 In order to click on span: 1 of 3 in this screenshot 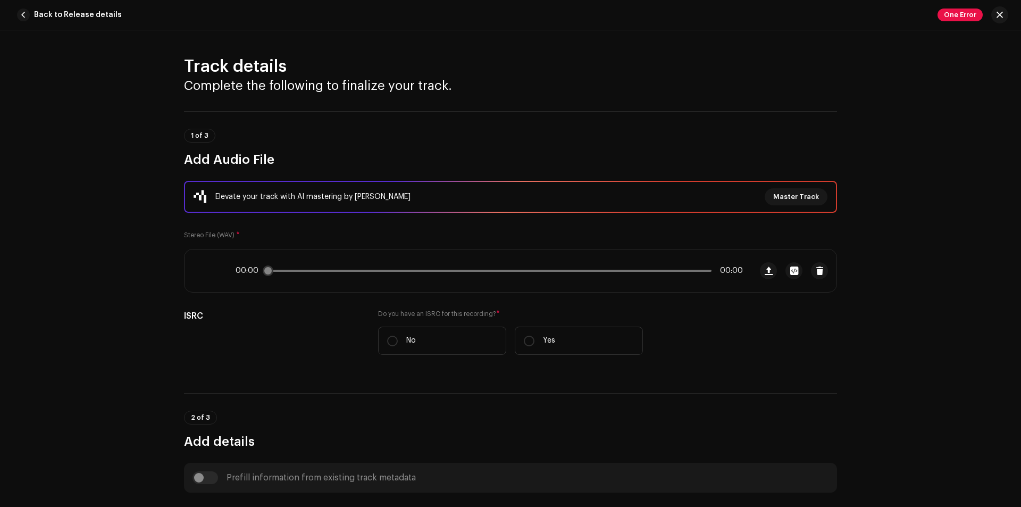, I will do `click(199, 136)`.